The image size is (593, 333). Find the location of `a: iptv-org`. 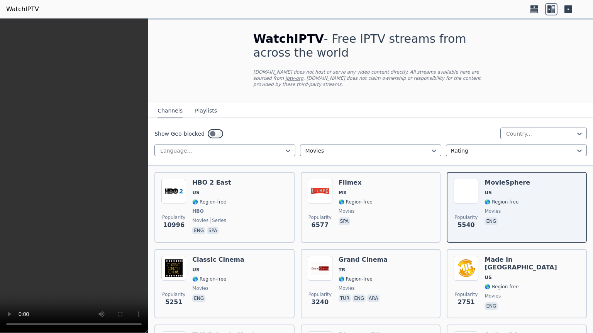

a: iptv-org is located at coordinates (294, 78).